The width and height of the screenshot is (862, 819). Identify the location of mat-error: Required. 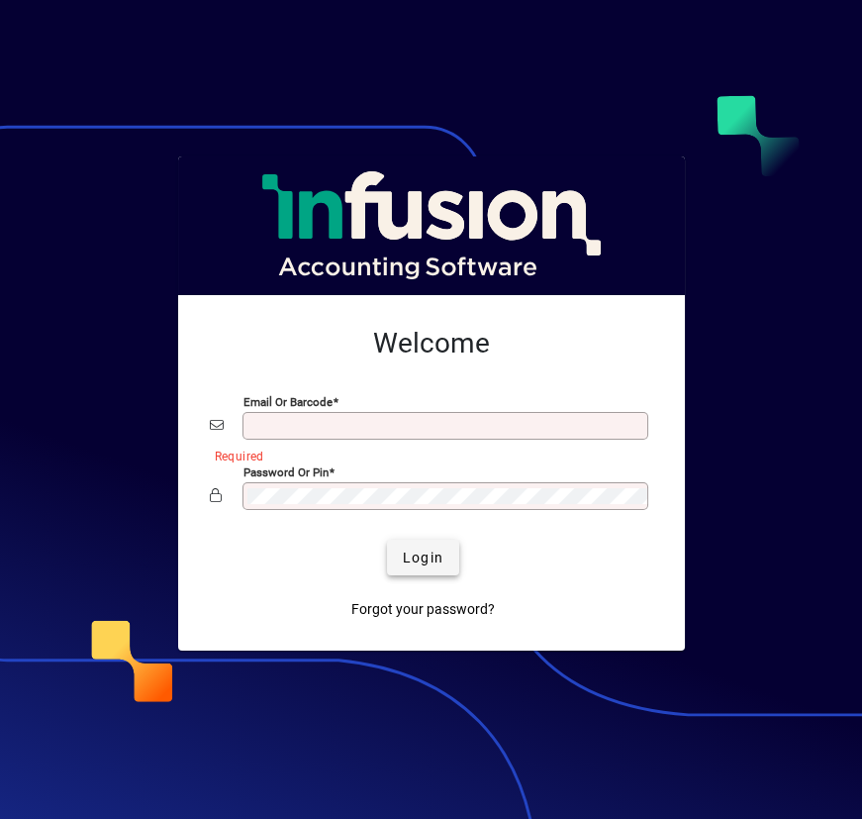
(426, 454).